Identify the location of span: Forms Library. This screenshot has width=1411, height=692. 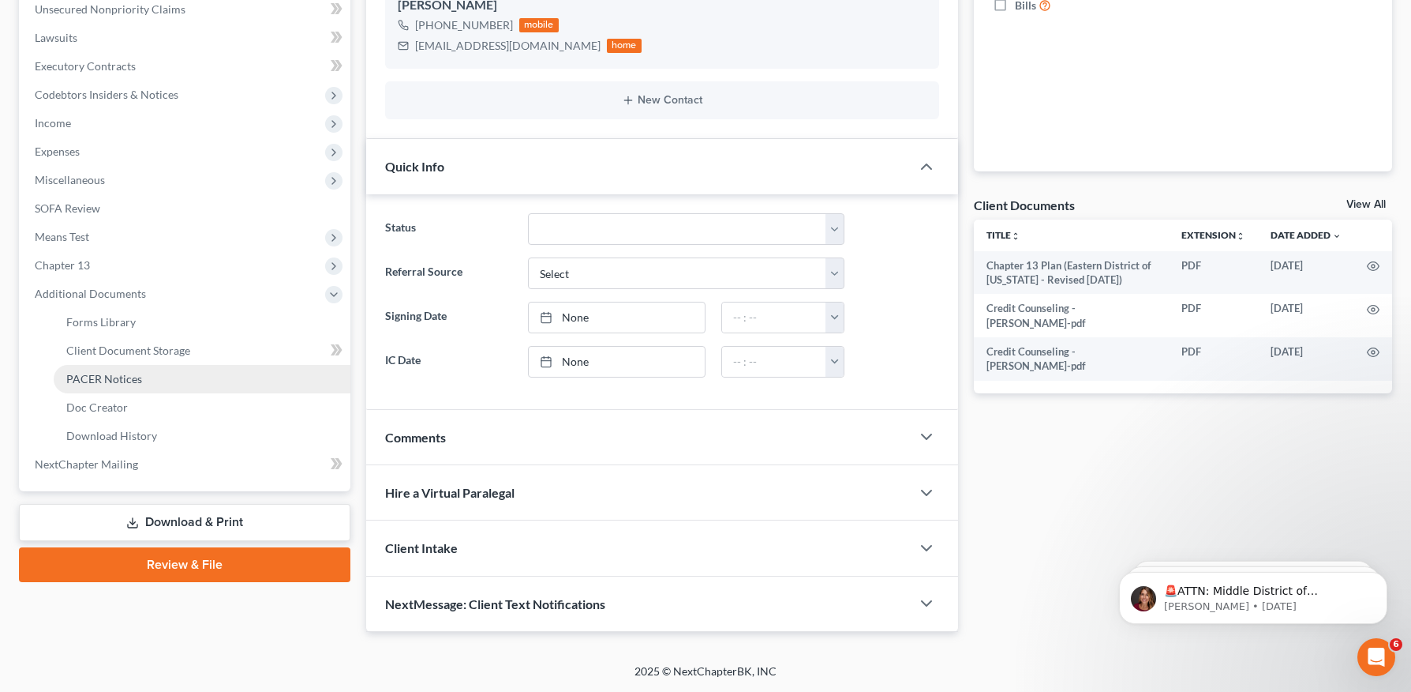
(101, 321).